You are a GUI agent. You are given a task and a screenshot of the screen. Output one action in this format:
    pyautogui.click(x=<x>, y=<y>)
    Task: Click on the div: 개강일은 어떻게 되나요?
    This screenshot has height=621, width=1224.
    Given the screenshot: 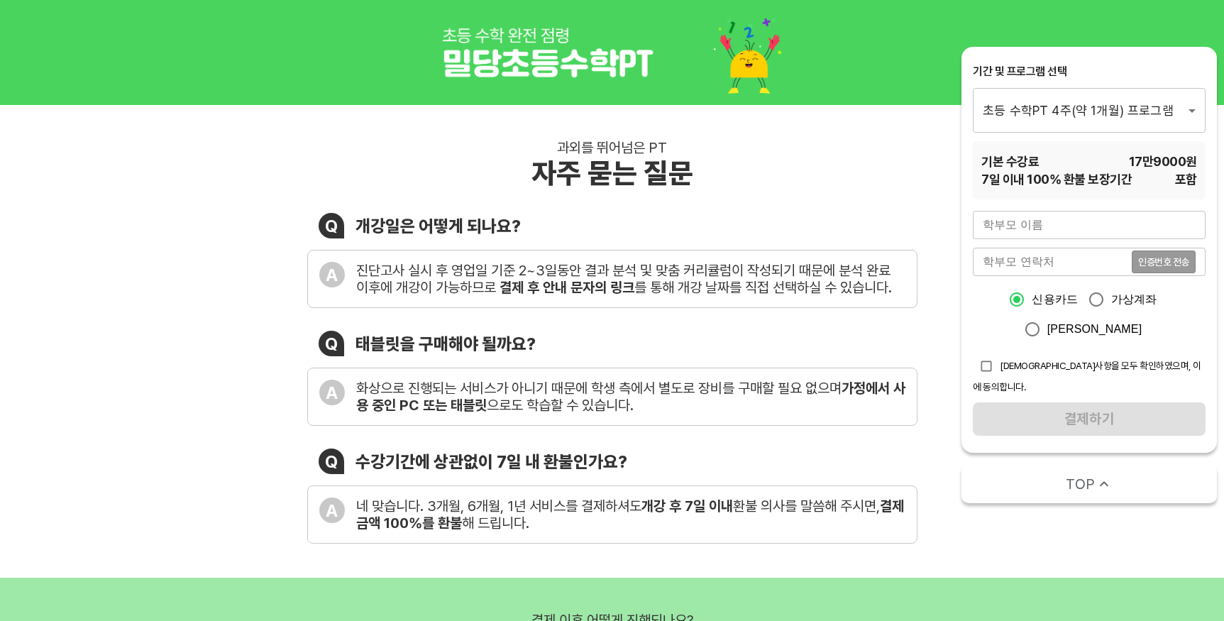 What is the action you would take?
    pyautogui.click(x=438, y=226)
    